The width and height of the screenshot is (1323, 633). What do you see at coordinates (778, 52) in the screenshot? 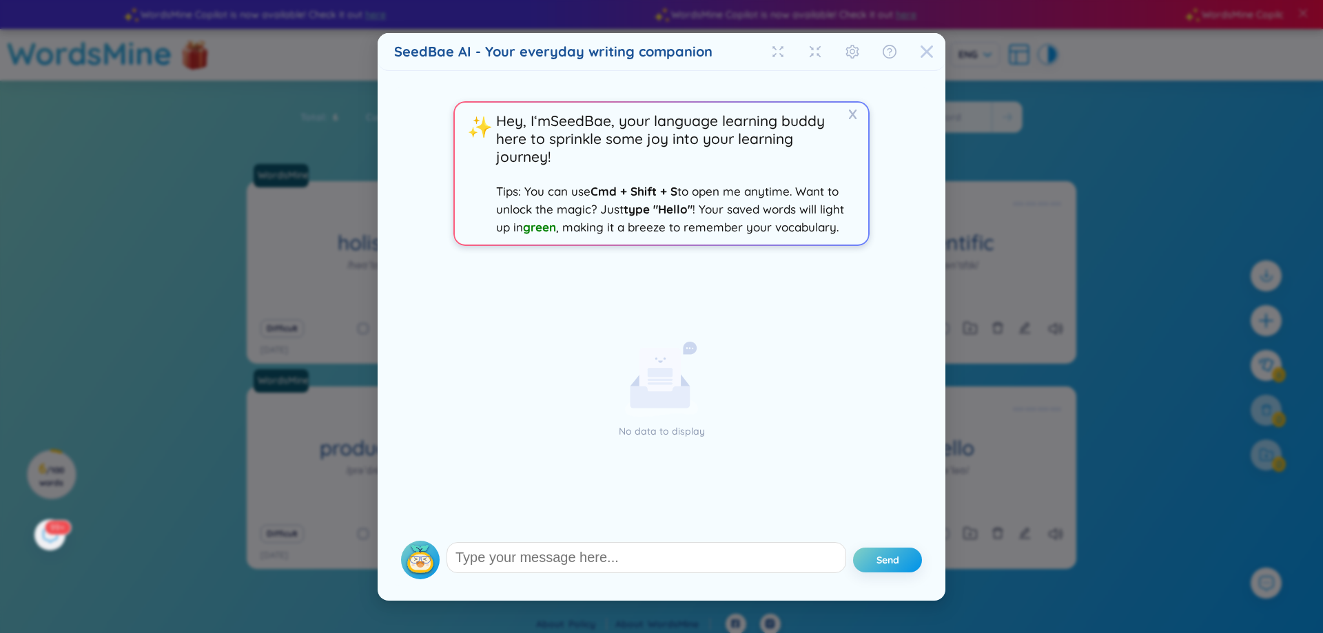
I see `span: fullscreen` at bounding box center [778, 52].